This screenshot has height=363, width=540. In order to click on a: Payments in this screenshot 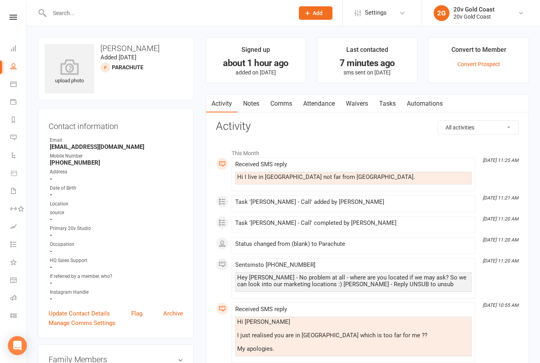, I will do `click(18, 102)`.